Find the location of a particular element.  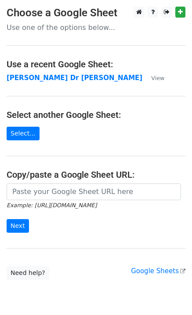

div: Chat Widget is located at coordinates (170, 294).